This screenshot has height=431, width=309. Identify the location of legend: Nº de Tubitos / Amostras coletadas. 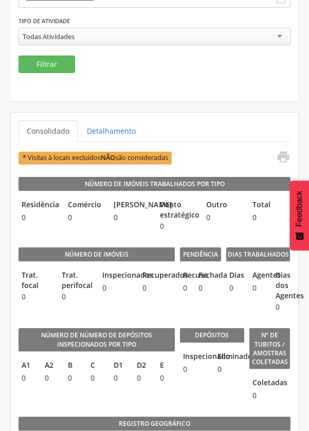
(270, 348).